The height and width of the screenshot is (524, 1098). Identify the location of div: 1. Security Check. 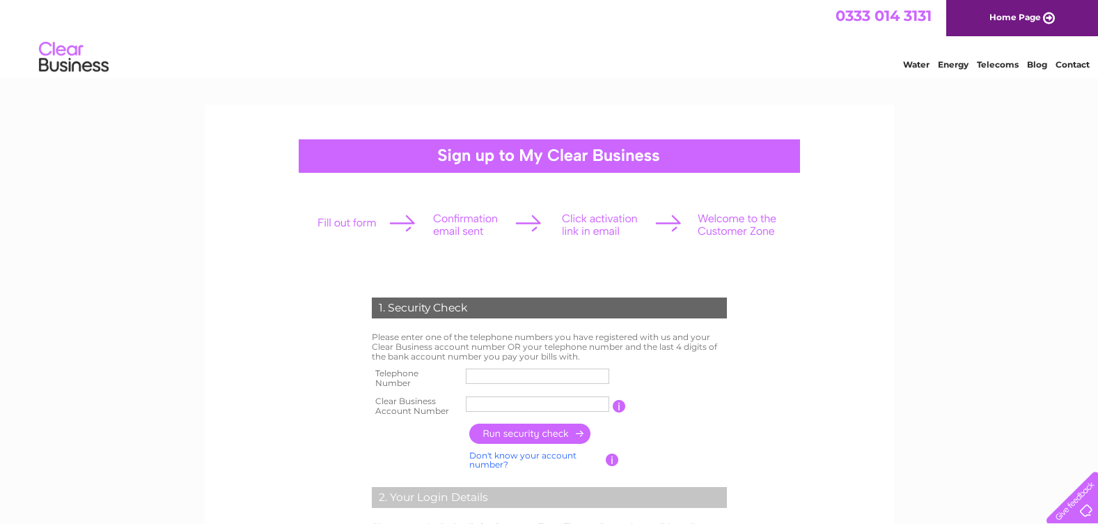
(549, 308).